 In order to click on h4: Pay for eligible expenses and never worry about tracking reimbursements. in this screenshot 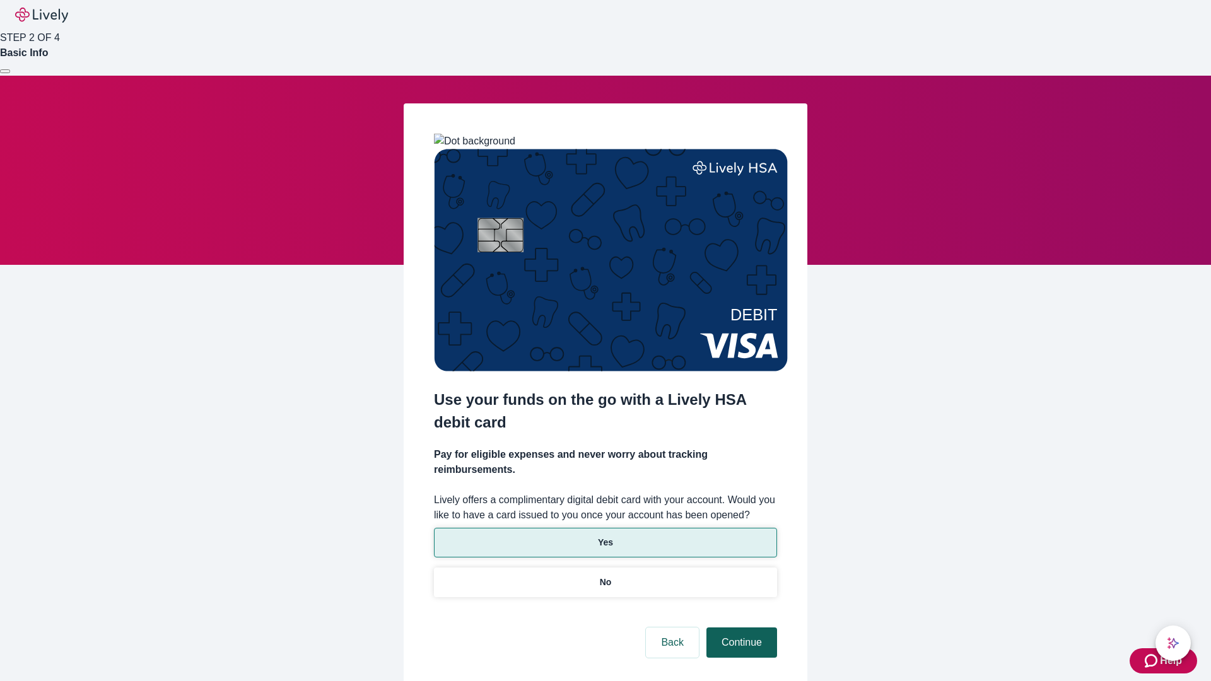, I will do `click(605, 462)`.